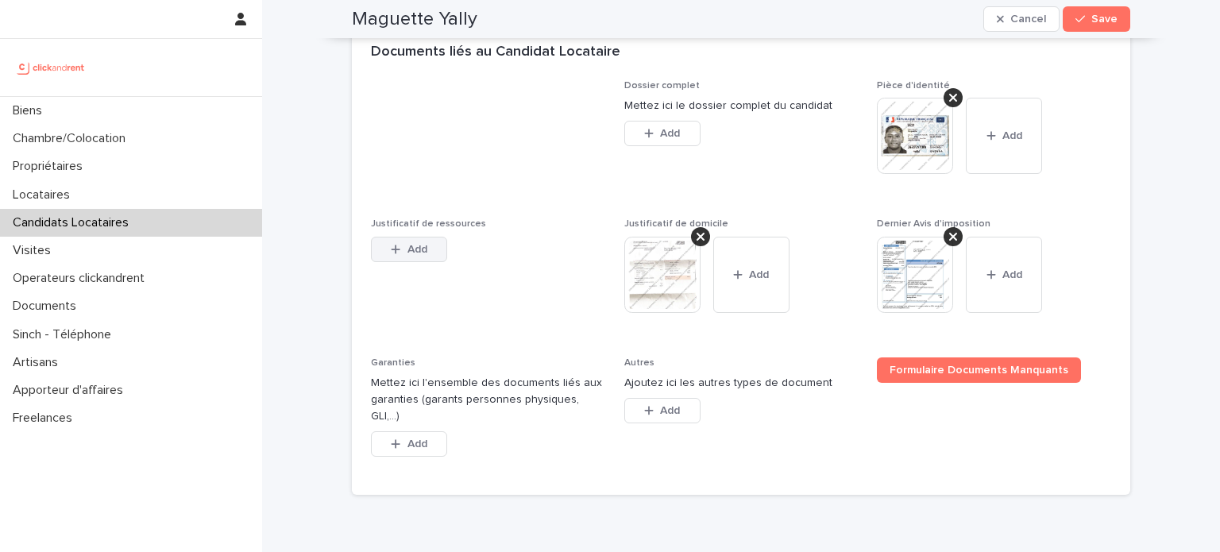 This screenshot has width=1220, height=552. Describe the element at coordinates (51, 68) in the screenshot. I see `img: UCB0brd3T0yccxBKYDjQ` at that location.